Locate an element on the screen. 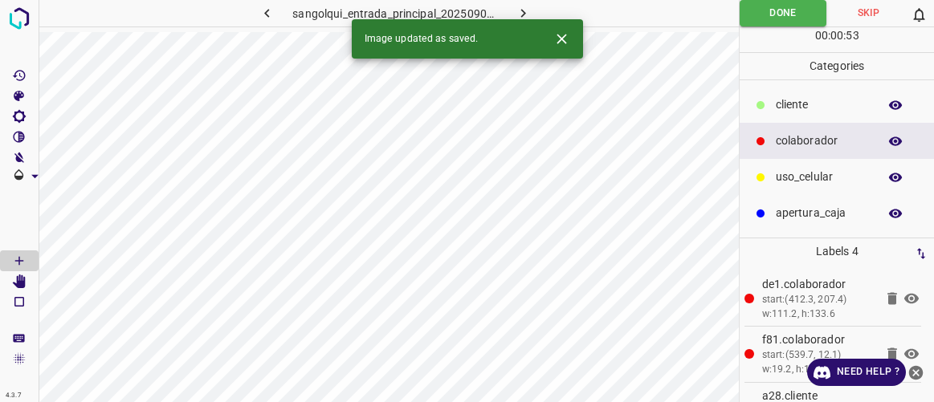 The height and width of the screenshot is (402, 934). a: Need Help ? is located at coordinates (856, 373).